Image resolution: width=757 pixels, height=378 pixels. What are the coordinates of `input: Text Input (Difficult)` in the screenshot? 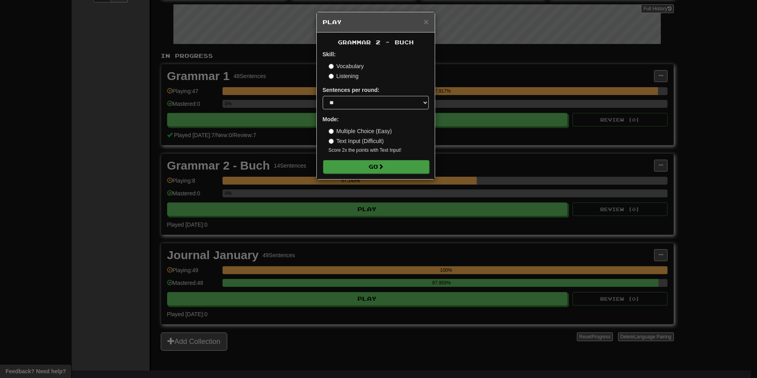 It's located at (331, 141).